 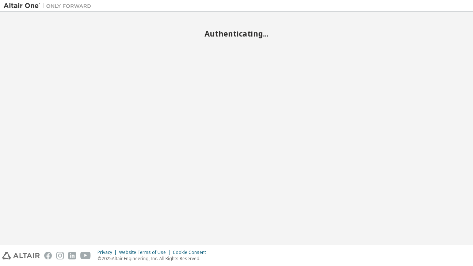 I want to click on div: Website Terms of Use, so click(x=146, y=253).